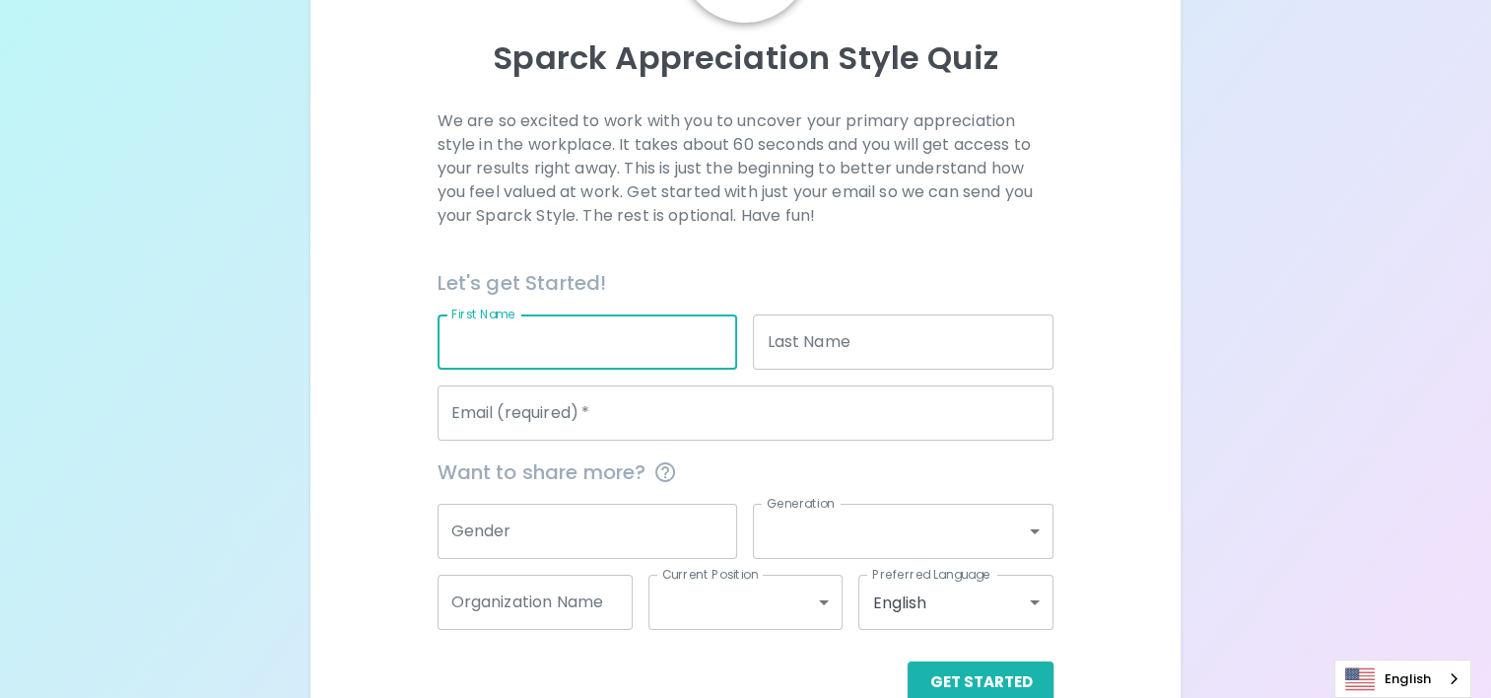 The width and height of the screenshot is (1491, 698). I want to click on a: English, so click(1402, 678).